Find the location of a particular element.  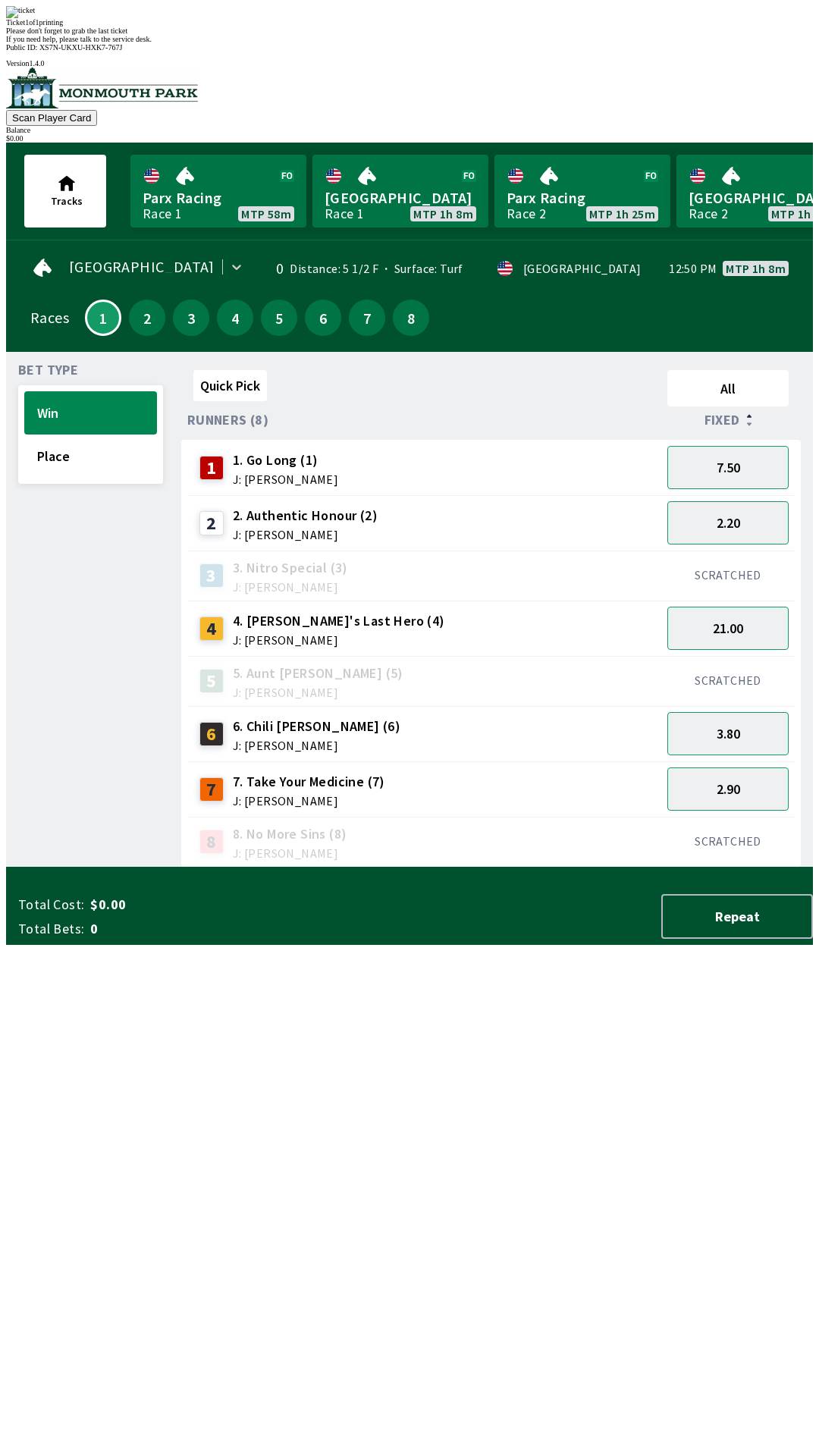

span: Quick Pick is located at coordinates (230, 385).